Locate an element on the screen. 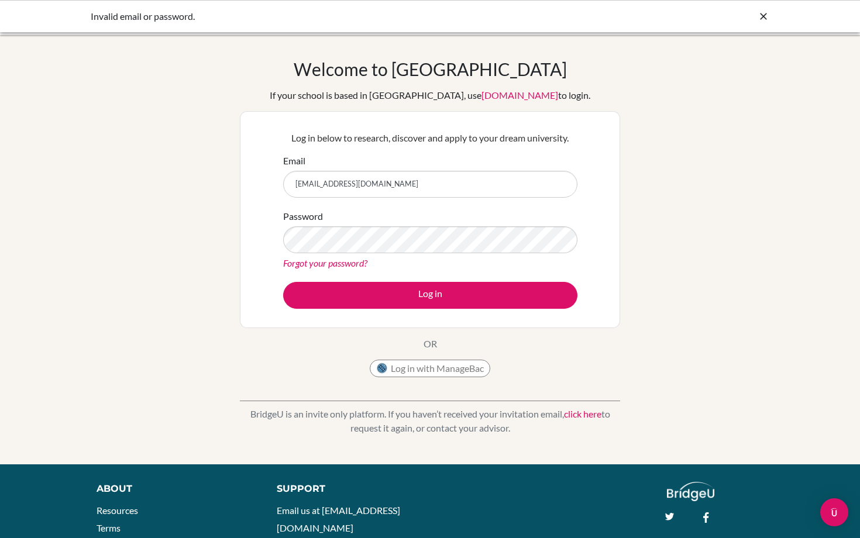 This screenshot has height=538, width=860. p: Log in below to research, discover and apply to your dream university. is located at coordinates (430, 138).